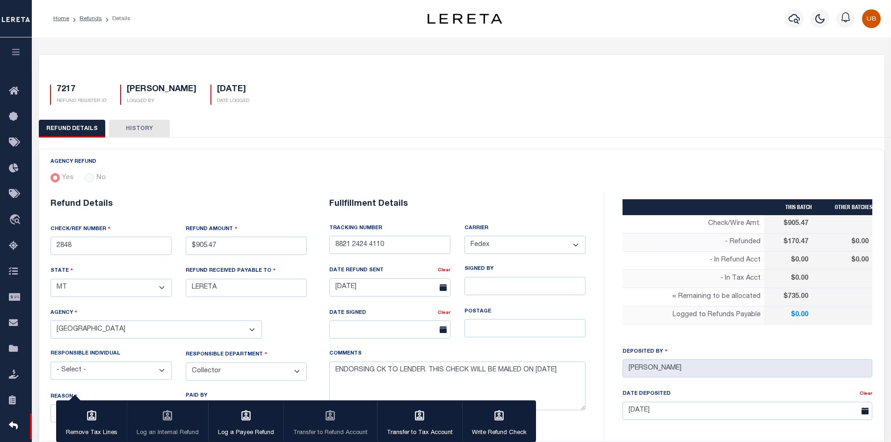 The width and height of the screenshot is (891, 442). What do you see at coordinates (476, 228) in the screenshot?
I see `label: CARRIER` at bounding box center [476, 228].